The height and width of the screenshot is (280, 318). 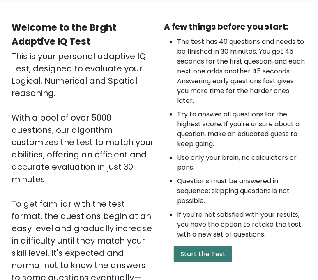 I want to click on li: If you're not satisfied with your results, you have the option to retake the test with a new set ..., so click(x=241, y=225).